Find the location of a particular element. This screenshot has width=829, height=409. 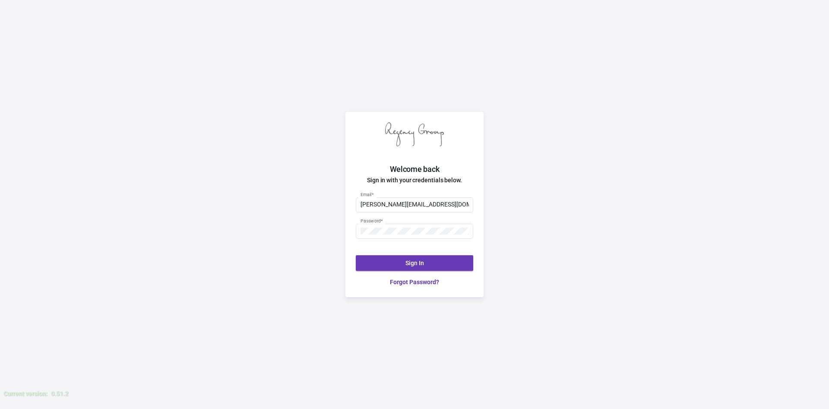

button: Sign In is located at coordinates (414, 263).